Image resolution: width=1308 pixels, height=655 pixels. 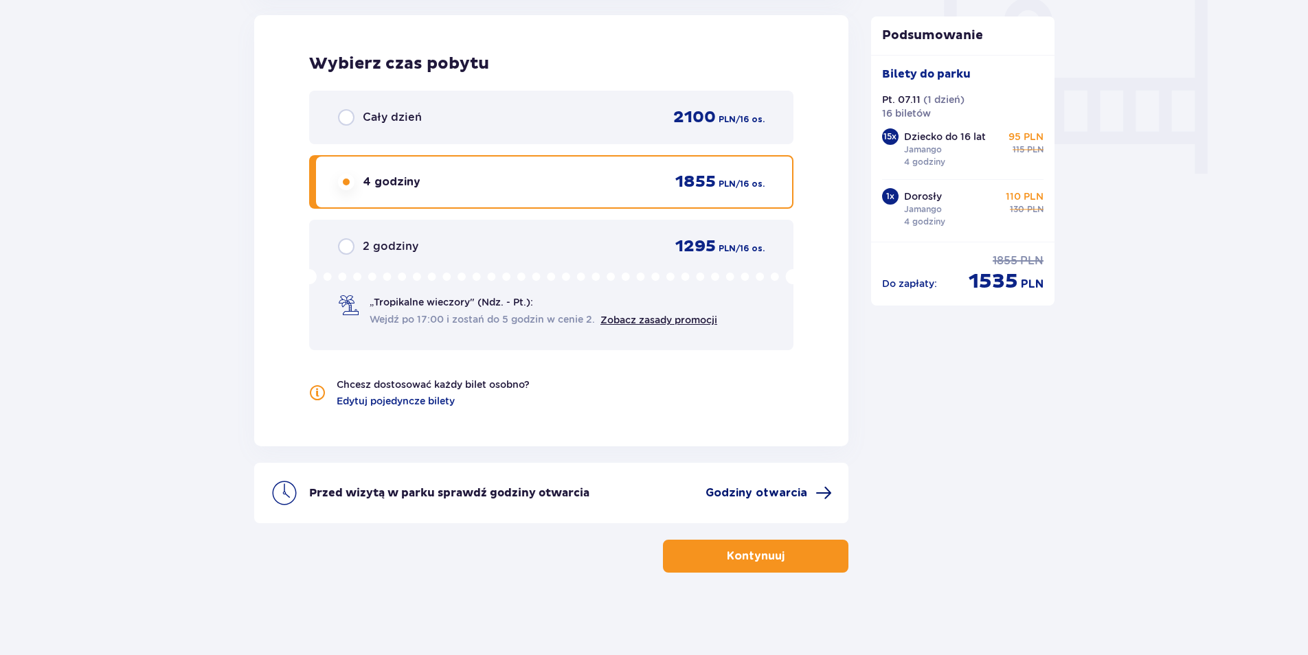 What do you see at coordinates (906, 113) in the screenshot?
I see `p: 16 biletów` at bounding box center [906, 113].